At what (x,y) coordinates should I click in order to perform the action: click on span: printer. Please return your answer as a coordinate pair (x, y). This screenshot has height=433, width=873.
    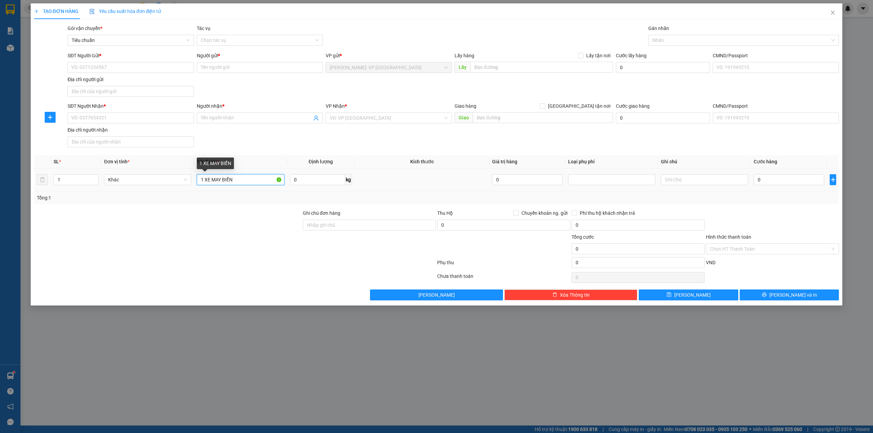
    Looking at the image, I should click on (764, 295).